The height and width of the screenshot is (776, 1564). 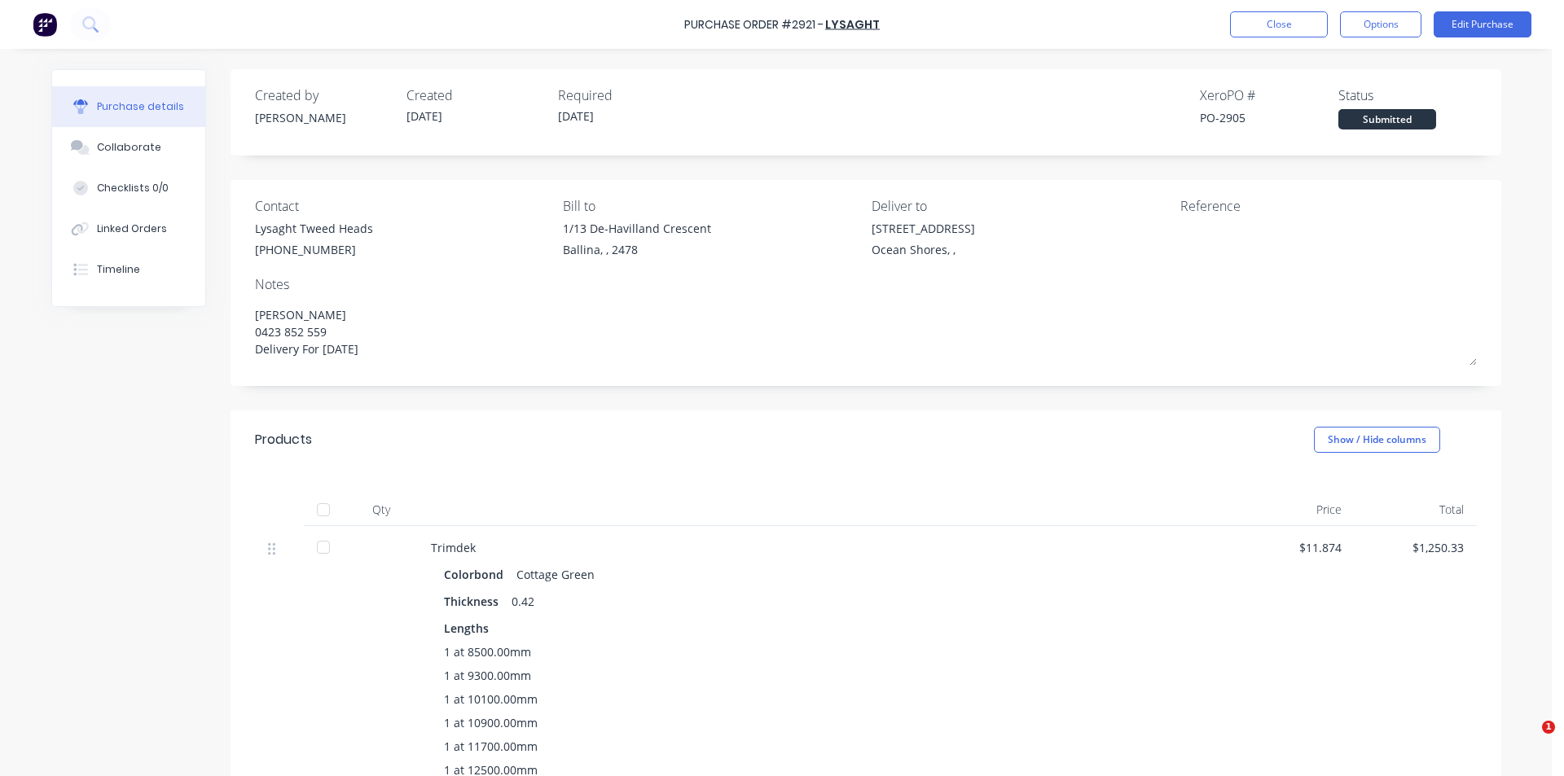 I want to click on div: Qty, so click(x=381, y=510).